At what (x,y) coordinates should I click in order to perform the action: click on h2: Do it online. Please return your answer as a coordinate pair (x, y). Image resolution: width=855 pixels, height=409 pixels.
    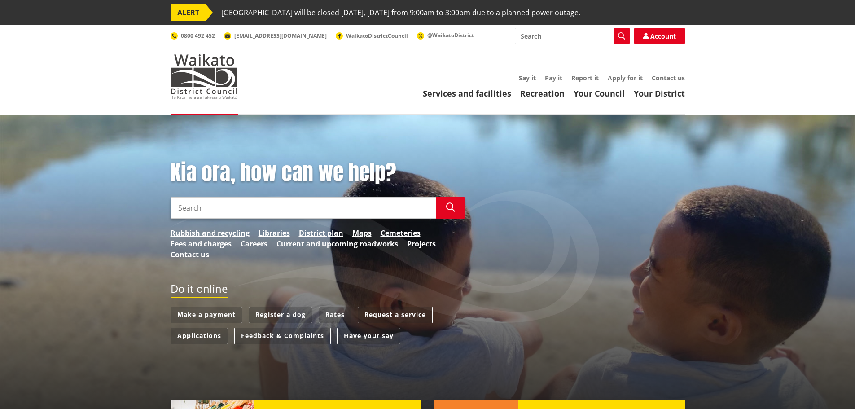
    Looking at the image, I should click on (199, 290).